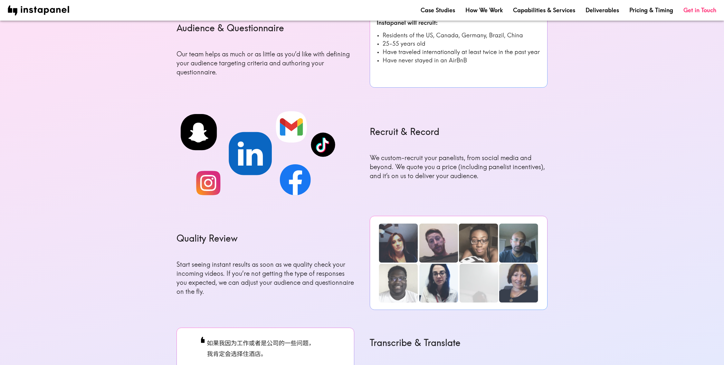  What do you see at coordinates (544, 10) in the screenshot?
I see `a: Capabilities & Services` at bounding box center [544, 10].